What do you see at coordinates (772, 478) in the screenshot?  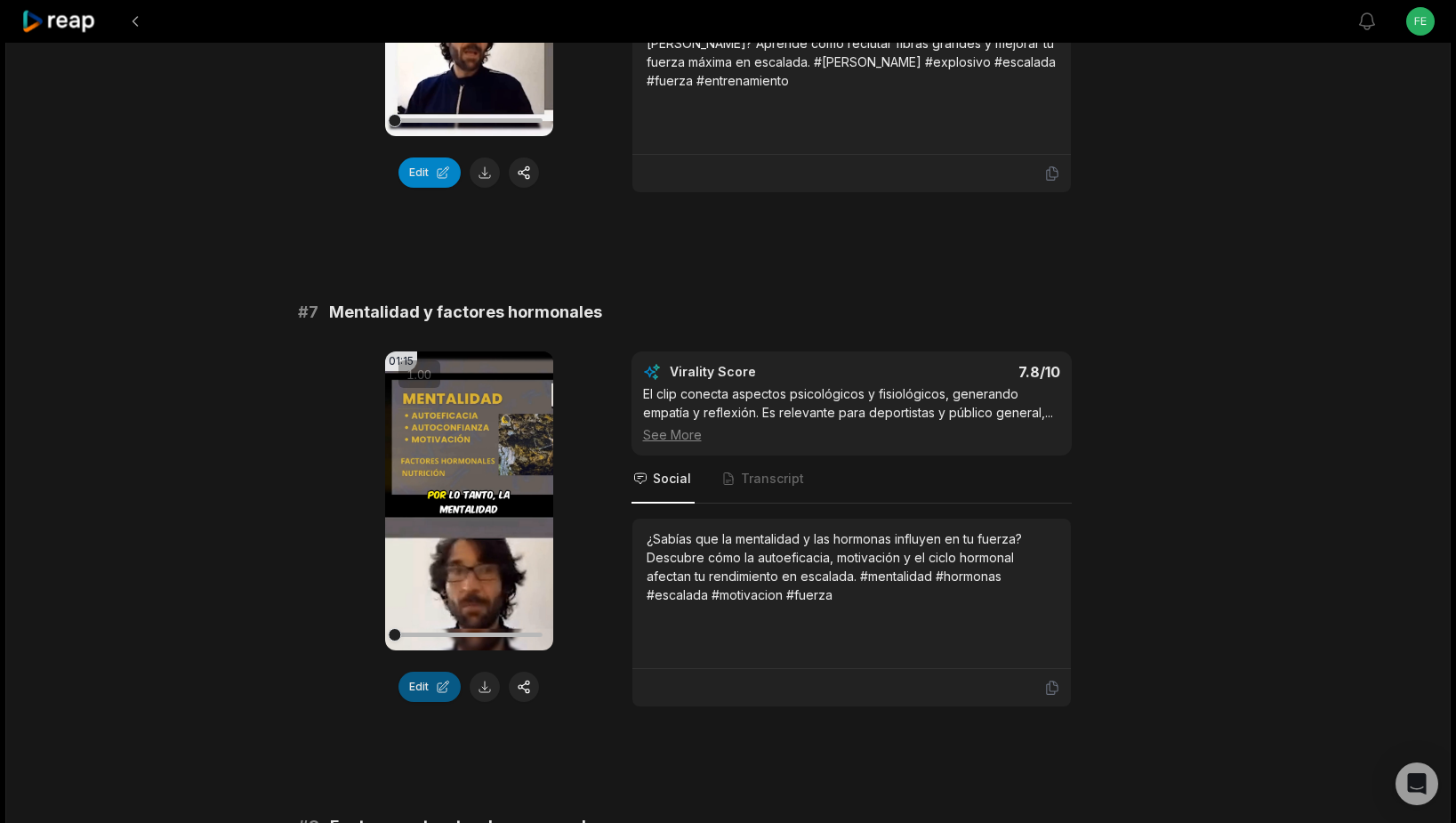 I see `span: Transcript` at bounding box center [772, 478].